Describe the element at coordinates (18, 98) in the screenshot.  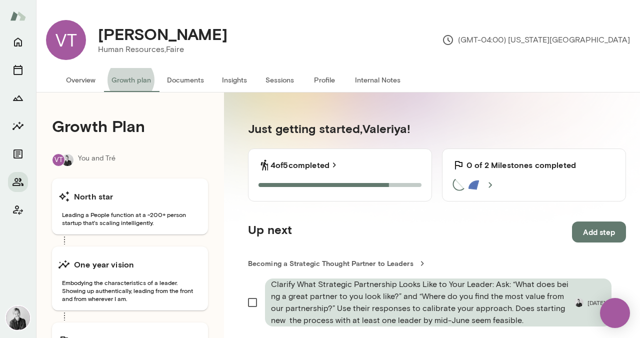
I see `button: Growth Plan` at that location.